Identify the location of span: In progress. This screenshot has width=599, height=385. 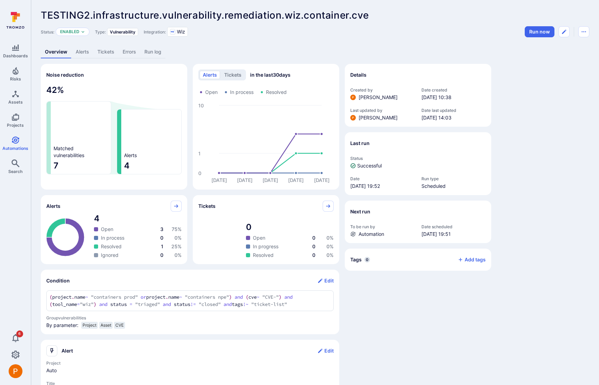
(266, 247).